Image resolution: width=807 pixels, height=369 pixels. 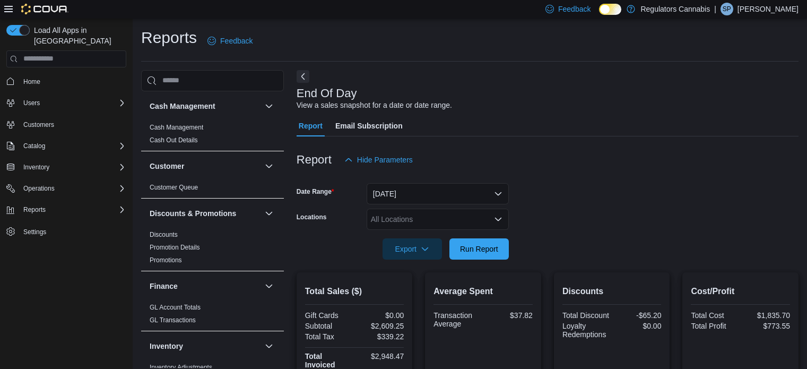 I want to click on div: View a sales snapshot for a date or date range., so click(x=374, y=105).